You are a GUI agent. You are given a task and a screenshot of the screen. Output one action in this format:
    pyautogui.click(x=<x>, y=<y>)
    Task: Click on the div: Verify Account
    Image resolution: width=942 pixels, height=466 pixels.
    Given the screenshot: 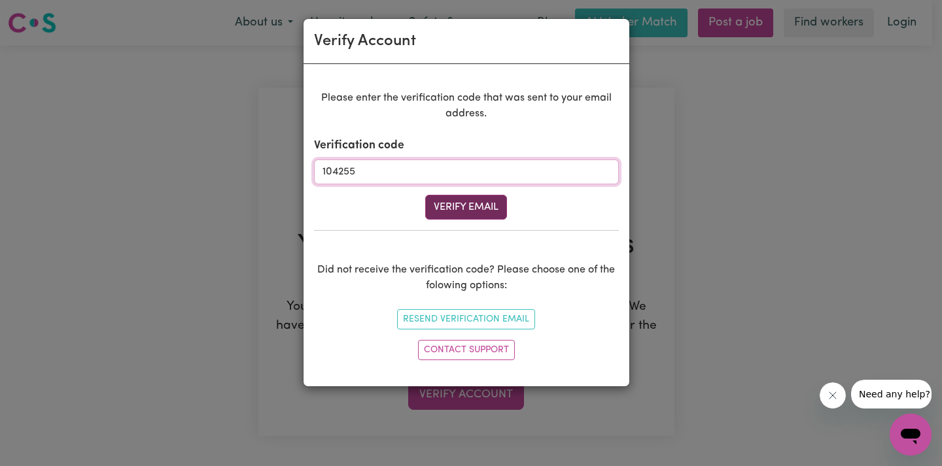 What is the action you would take?
    pyautogui.click(x=365, y=41)
    